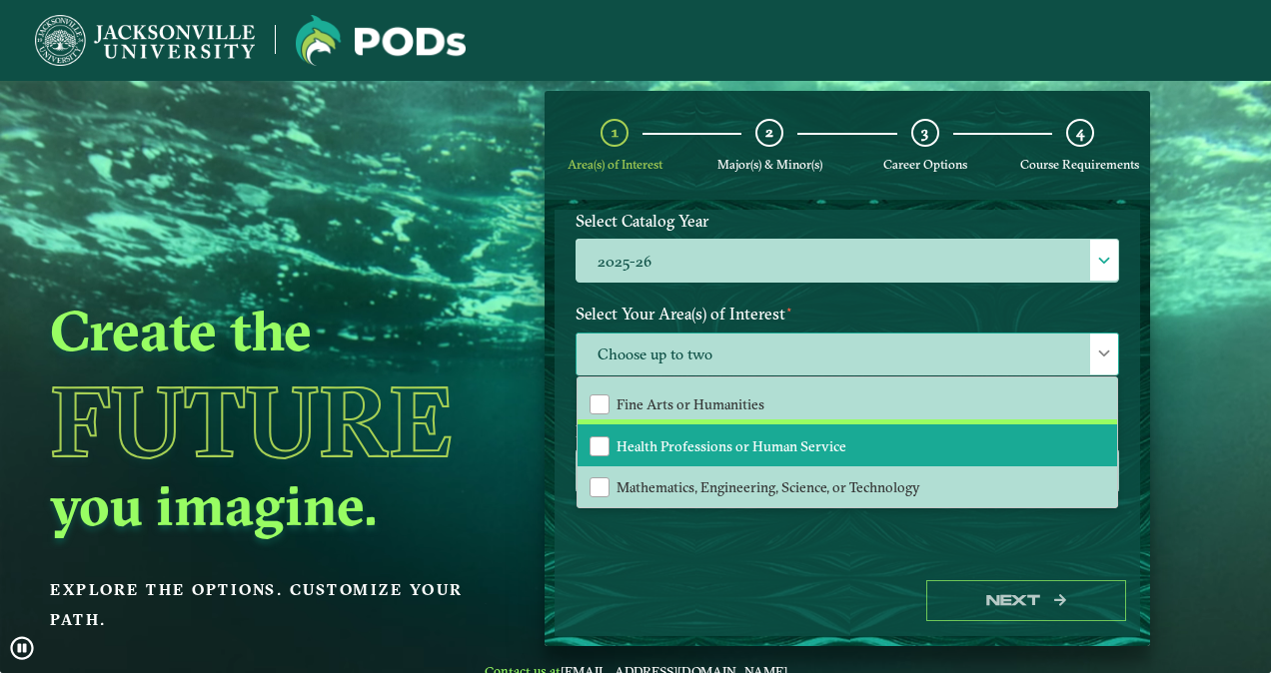  What do you see at coordinates (1079, 164) in the screenshot?
I see `span: Course Requirements` at bounding box center [1079, 164].